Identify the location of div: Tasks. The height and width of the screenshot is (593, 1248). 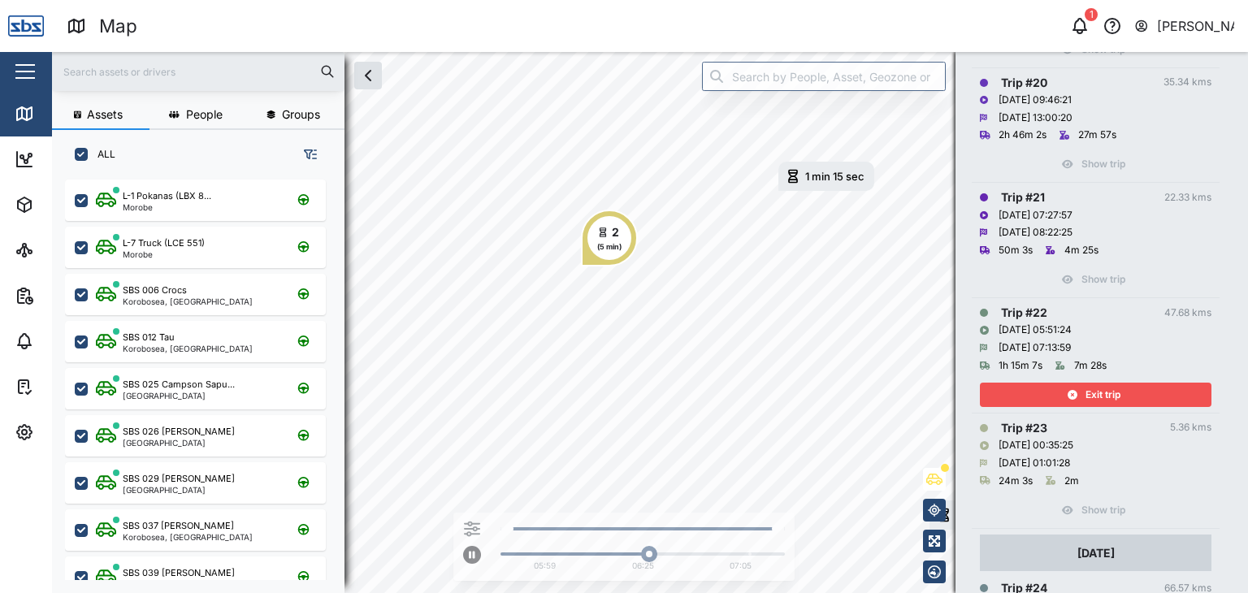
(64, 387).